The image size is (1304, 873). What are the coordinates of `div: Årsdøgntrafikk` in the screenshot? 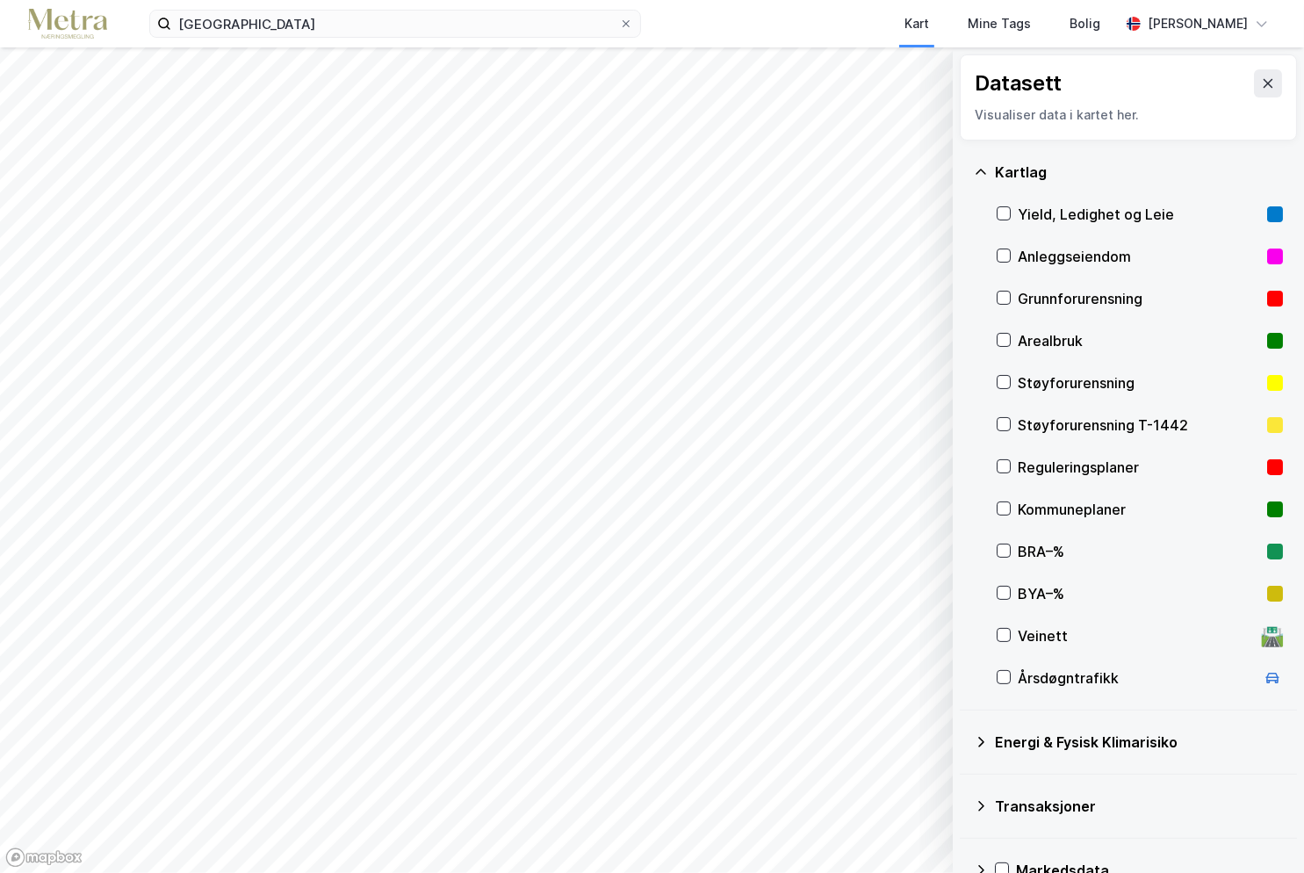 It's located at (1136, 678).